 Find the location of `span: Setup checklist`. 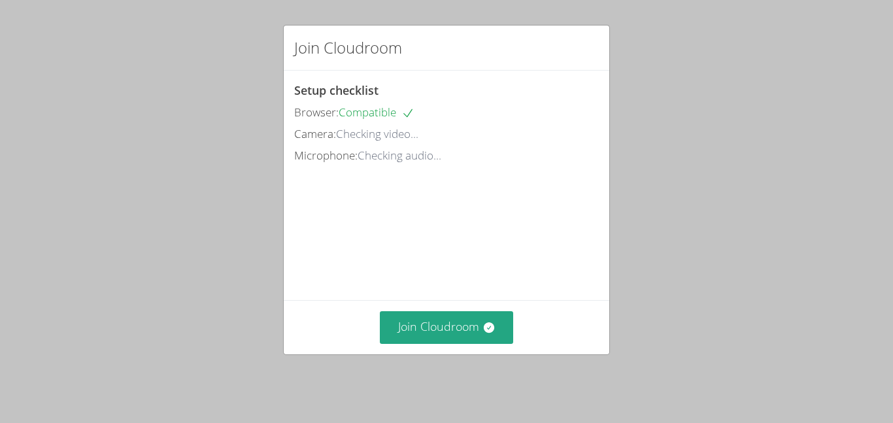

span: Setup checklist is located at coordinates (336, 90).